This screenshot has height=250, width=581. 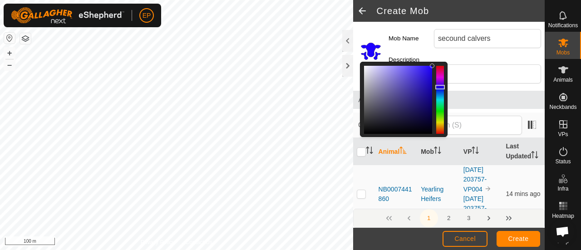 What do you see at coordinates (562, 25) in the screenshot?
I see `span: Notifications` at bounding box center [562, 25].